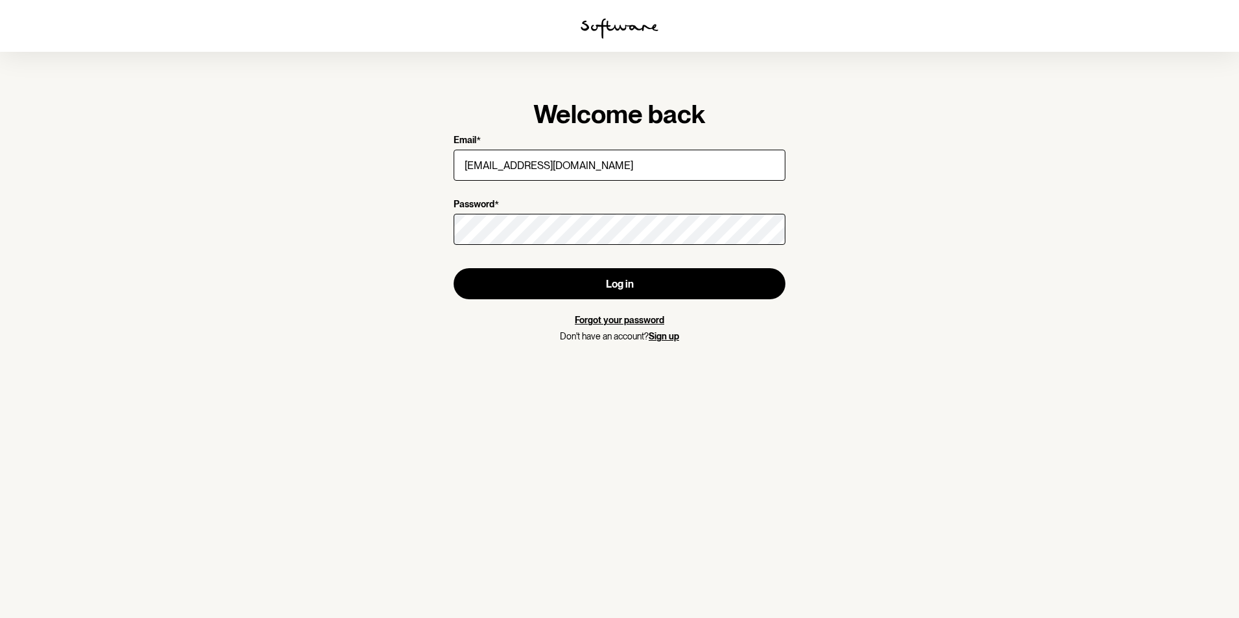 The height and width of the screenshot is (618, 1239). What do you see at coordinates (620, 336) in the screenshot?
I see `p: Don't have an account?` at bounding box center [620, 336].